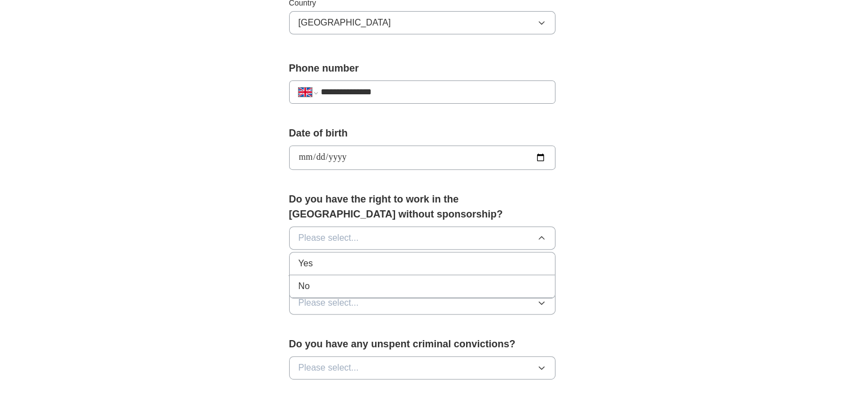  What do you see at coordinates (306, 264) in the screenshot?
I see `span: Yes` at bounding box center [306, 264].